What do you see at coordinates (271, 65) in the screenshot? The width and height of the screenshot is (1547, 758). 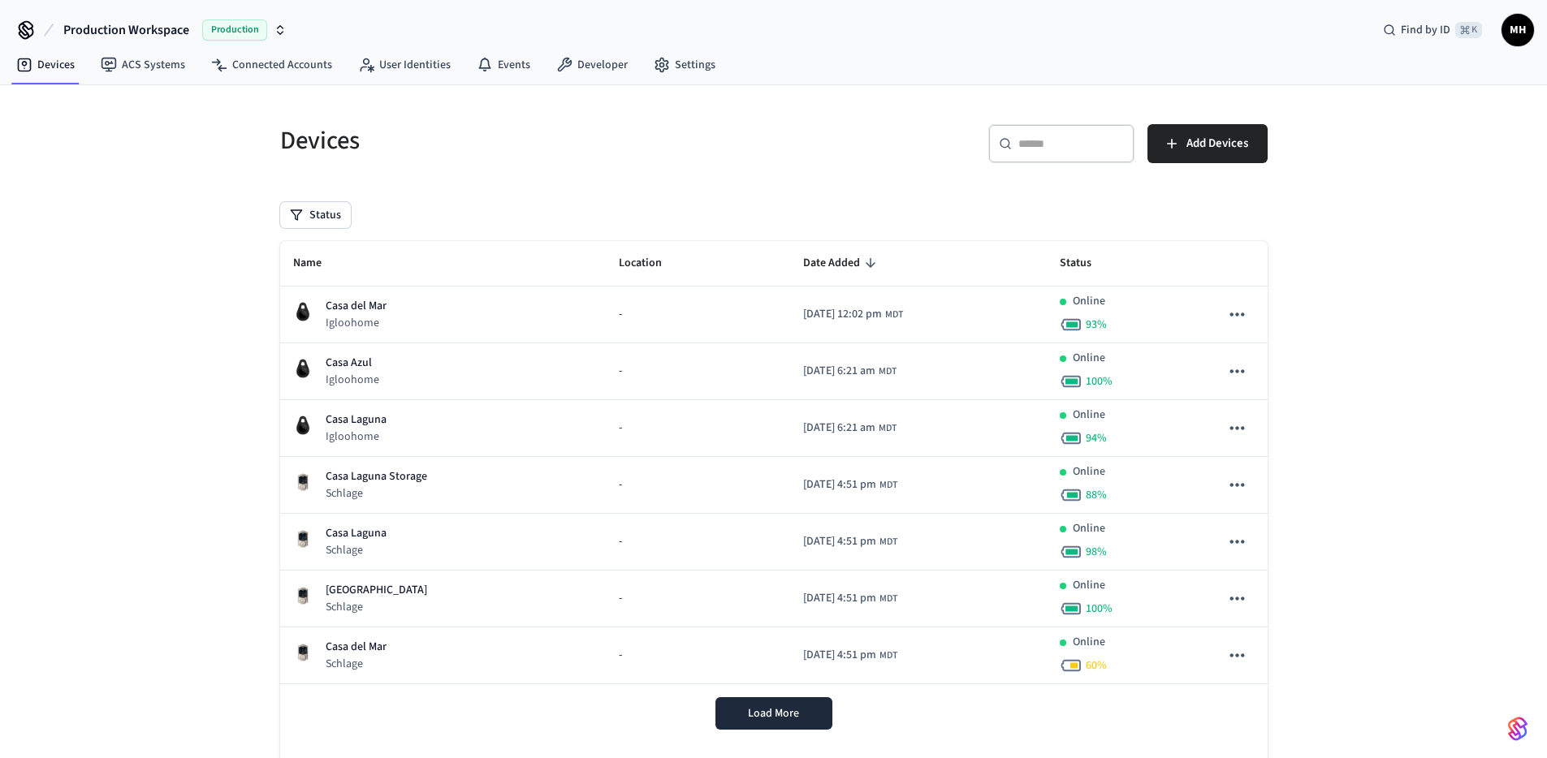 I see `a: Connected Accounts` at bounding box center [271, 65].